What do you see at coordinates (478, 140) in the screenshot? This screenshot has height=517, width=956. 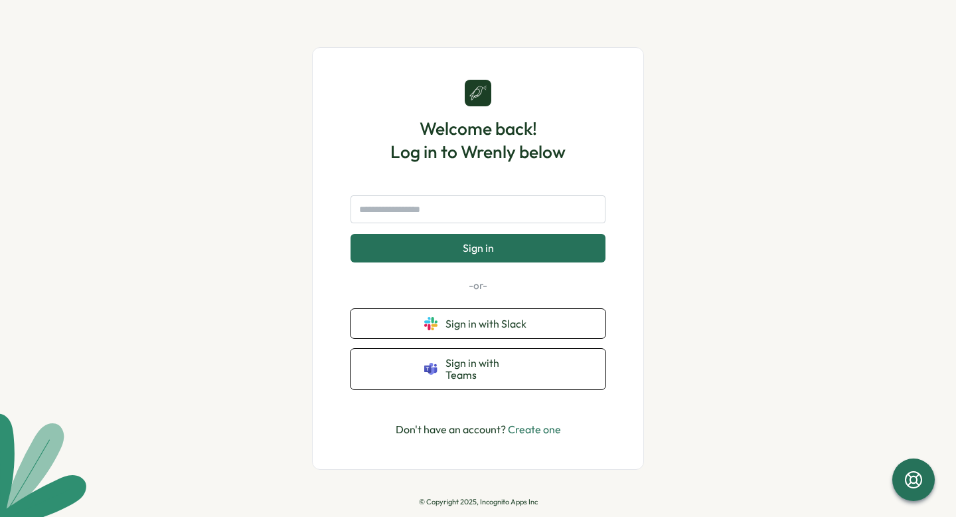 I see `h1: Welcome back! Log in to Wrenly below` at bounding box center [478, 140].